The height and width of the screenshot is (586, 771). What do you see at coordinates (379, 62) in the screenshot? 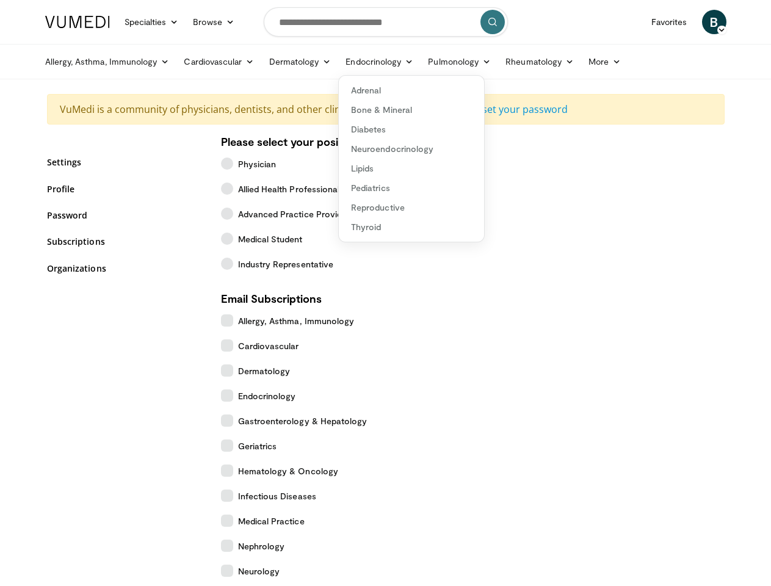
I see `a: Endocrinology` at bounding box center [379, 62].